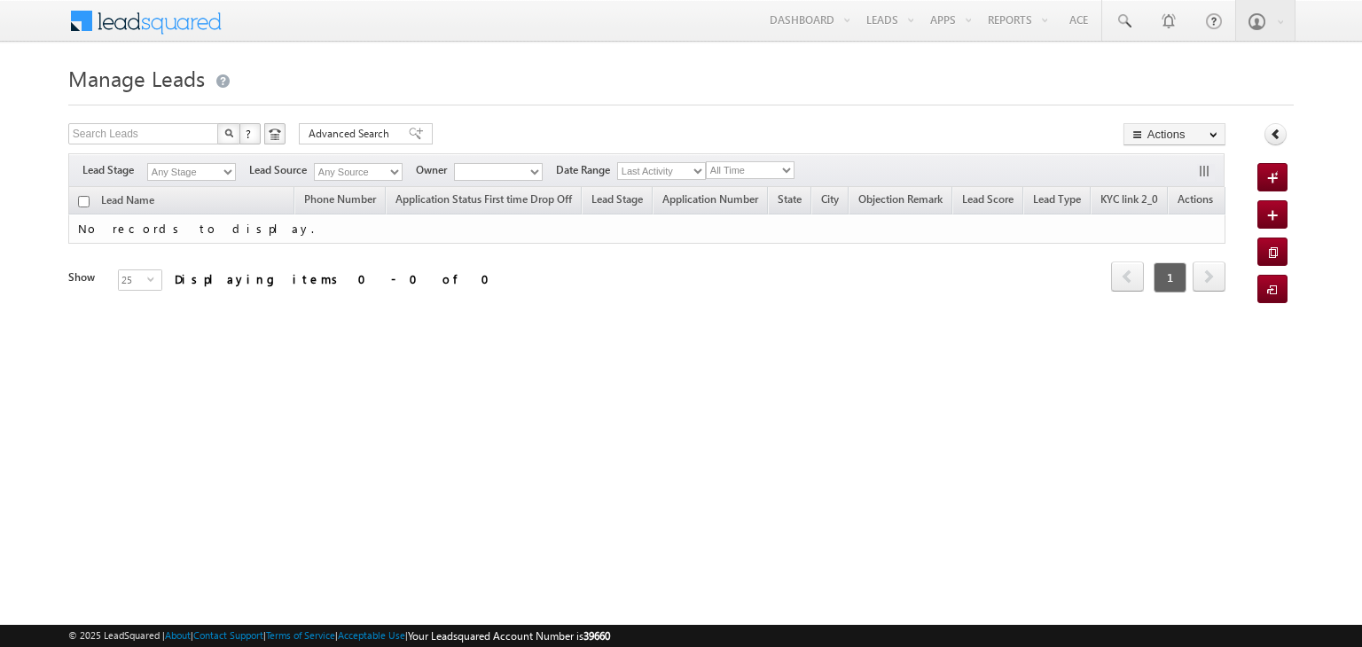  Describe the element at coordinates (1169, 277) in the screenshot. I see `span: 1` at that location.